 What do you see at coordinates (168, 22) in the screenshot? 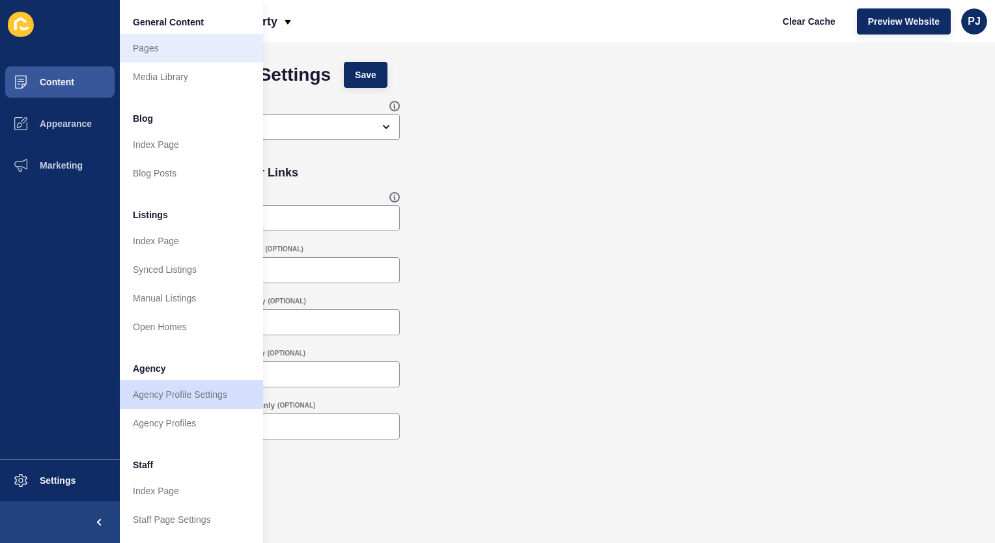
I see `span: General Content` at bounding box center [168, 22].